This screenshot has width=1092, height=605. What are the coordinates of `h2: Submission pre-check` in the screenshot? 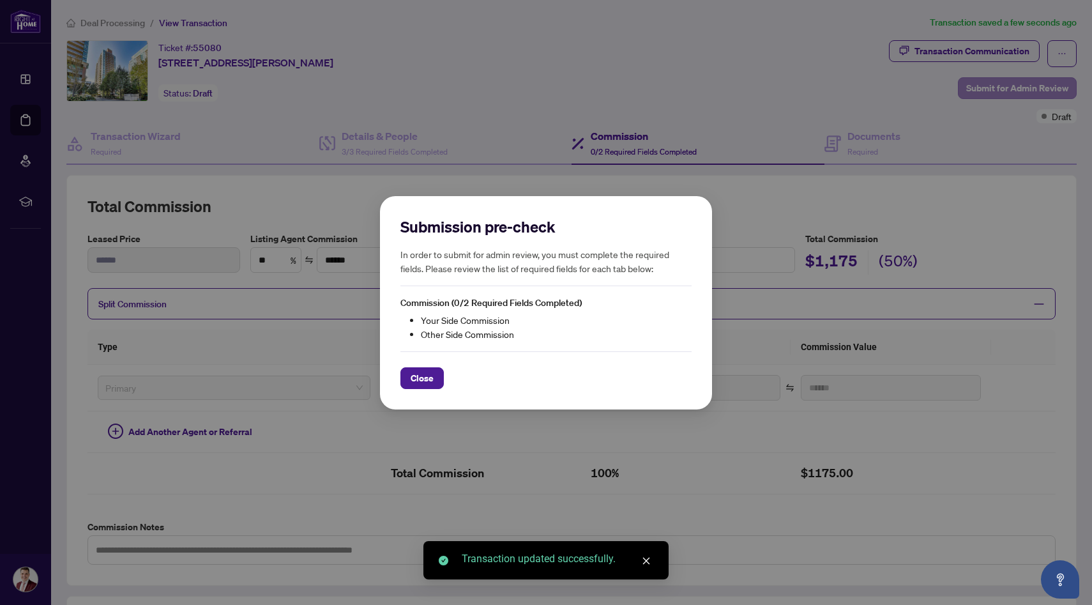 It's located at (546, 227).